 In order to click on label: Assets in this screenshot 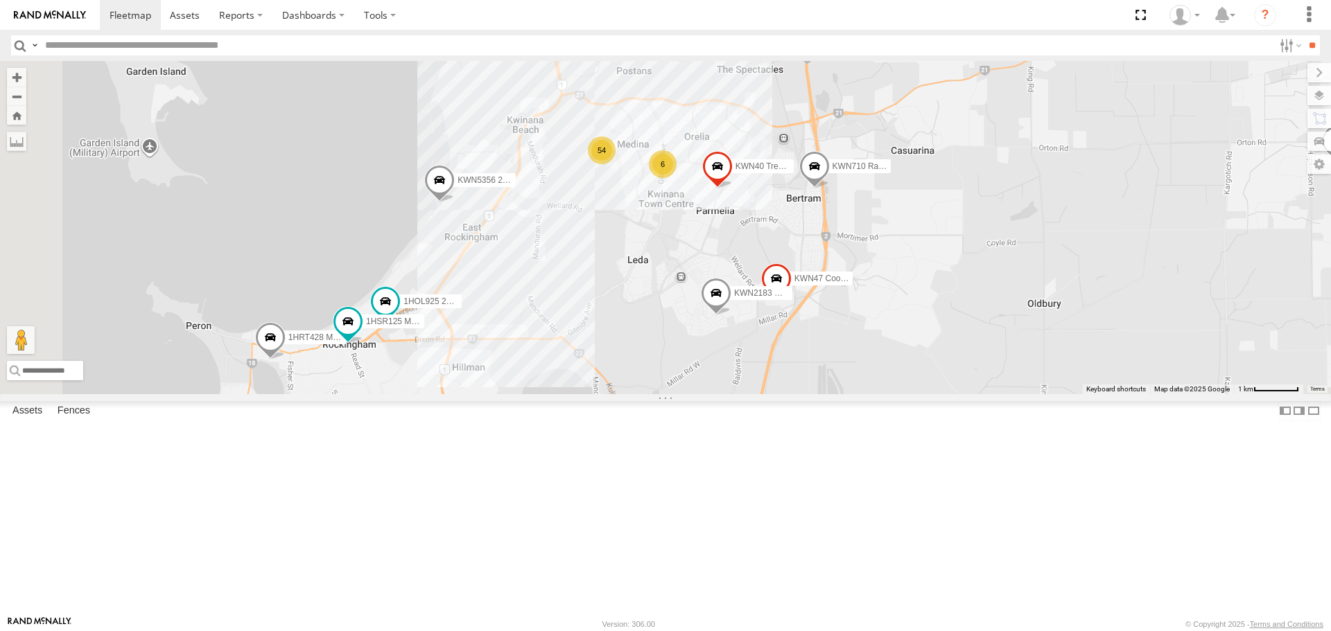, I will do `click(27, 412)`.